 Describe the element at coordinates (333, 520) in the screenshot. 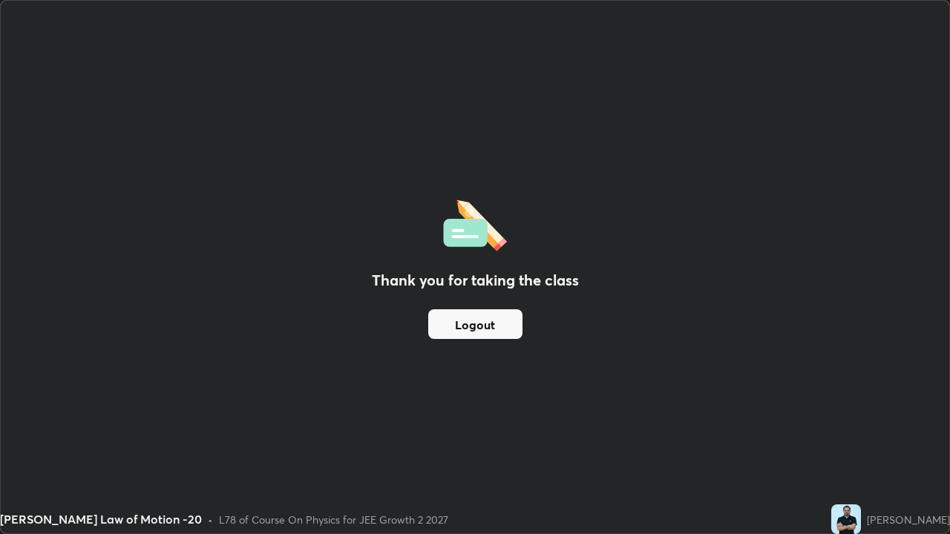

I see `div: L78 of Course On Physics for JEE Growth 2 2027` at that location.